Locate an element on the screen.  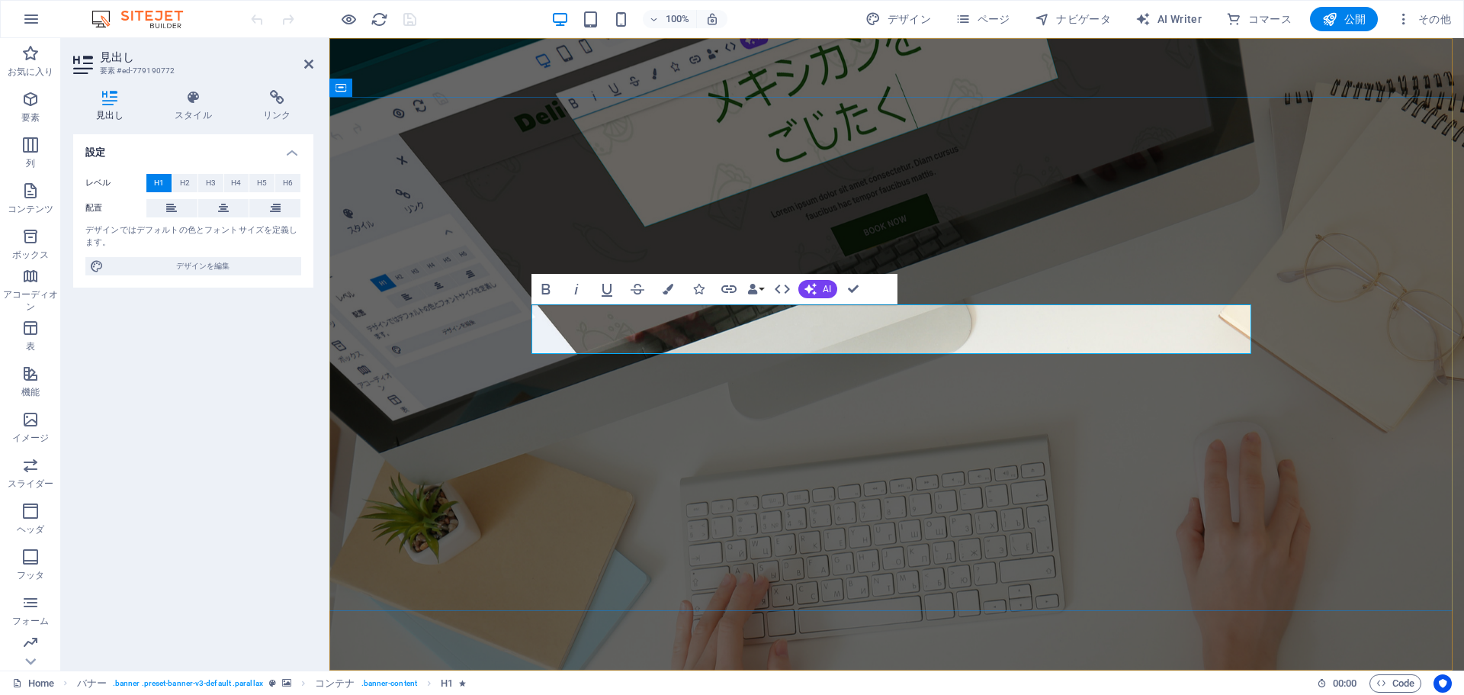
span: . banner-content is located at coordinates (389, 683).